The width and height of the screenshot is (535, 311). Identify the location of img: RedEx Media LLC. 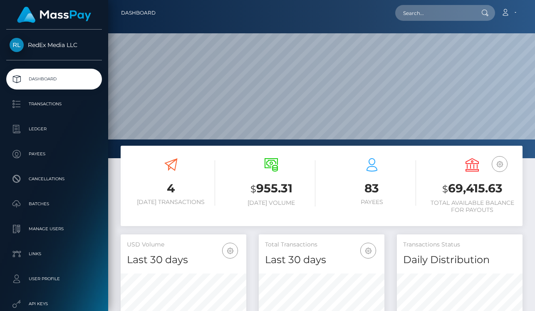
(17, 45).